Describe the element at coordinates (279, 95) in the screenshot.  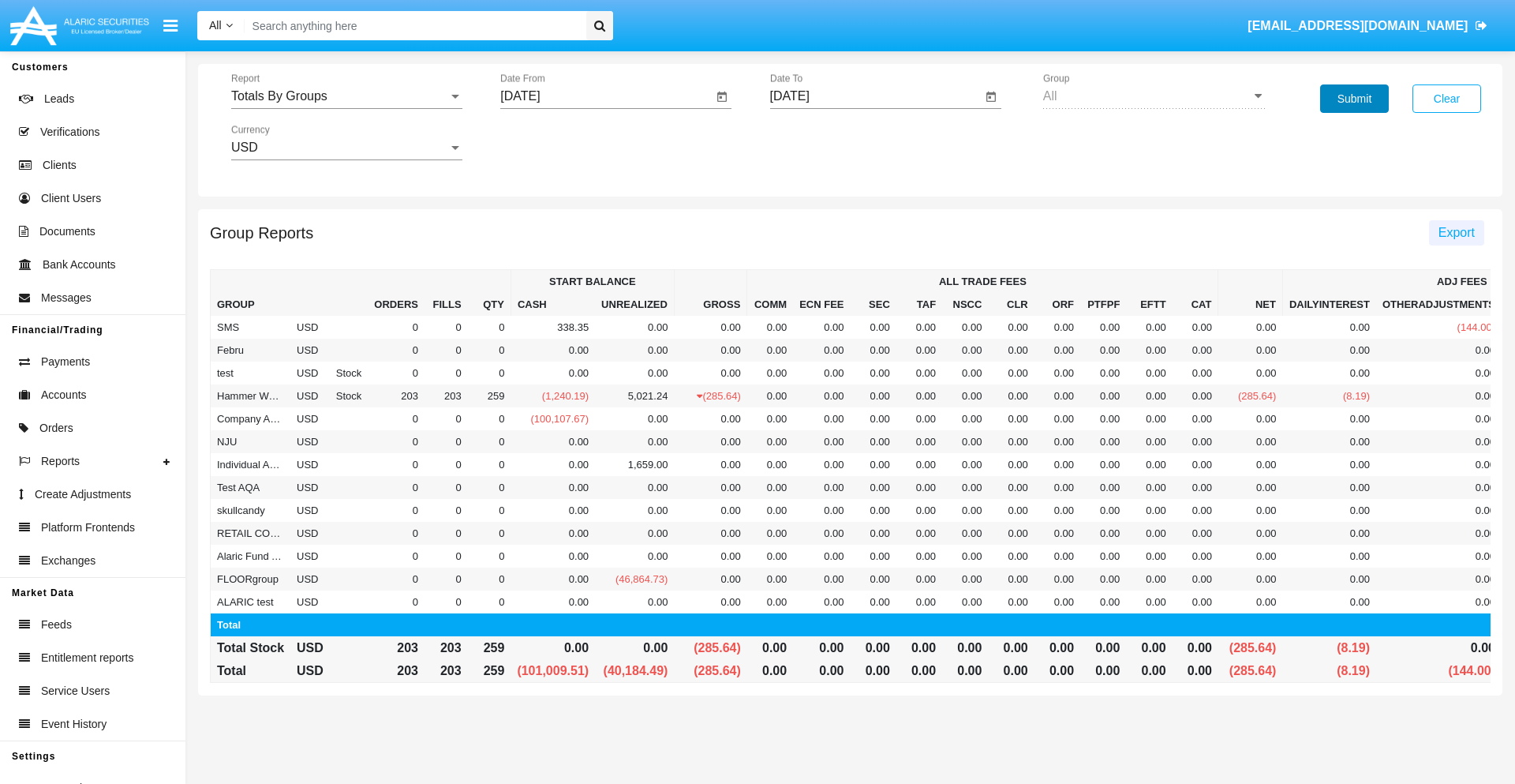
I see `span: Totals By Groups` at that location.